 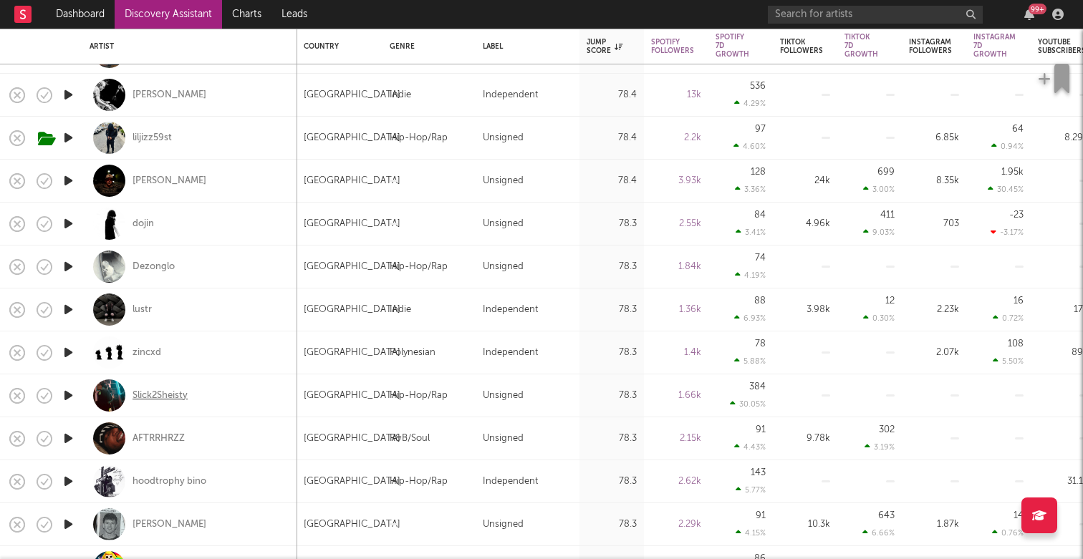 I want to click on div: 97, so click(x=760, y=129).